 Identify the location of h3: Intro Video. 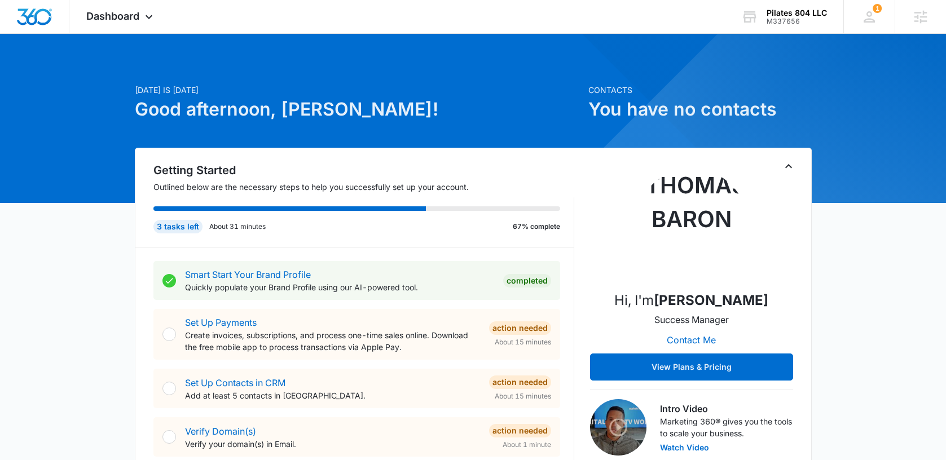
(727, 409).